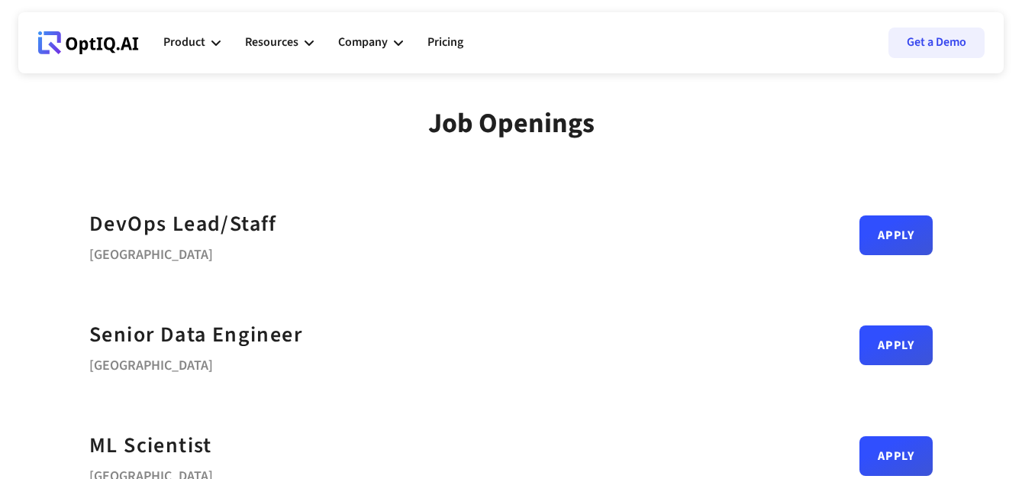 The height and width of the screenshot is (479, 1022). What do you see at coordinates (89, 43) in the screenshot?
I see `a: Webflow Homepage` at bounding box center [89, 43].